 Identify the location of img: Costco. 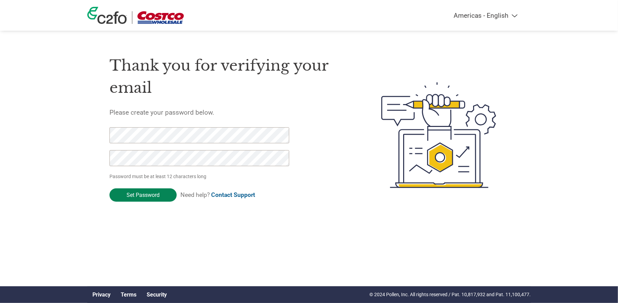
(161, 17).